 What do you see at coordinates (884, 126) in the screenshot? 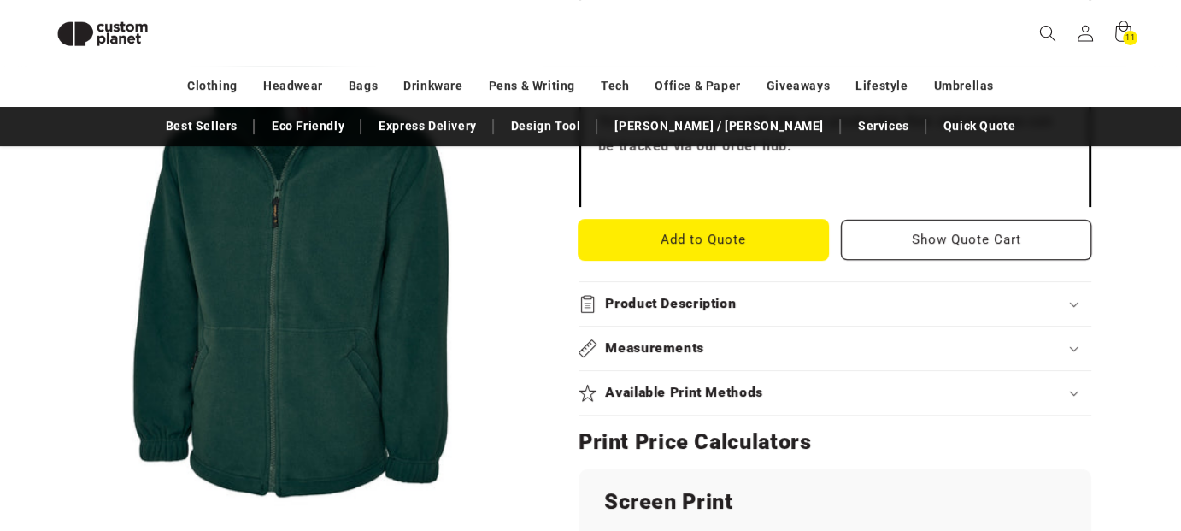
I see `a: Services` at bounding box center [884, 126].